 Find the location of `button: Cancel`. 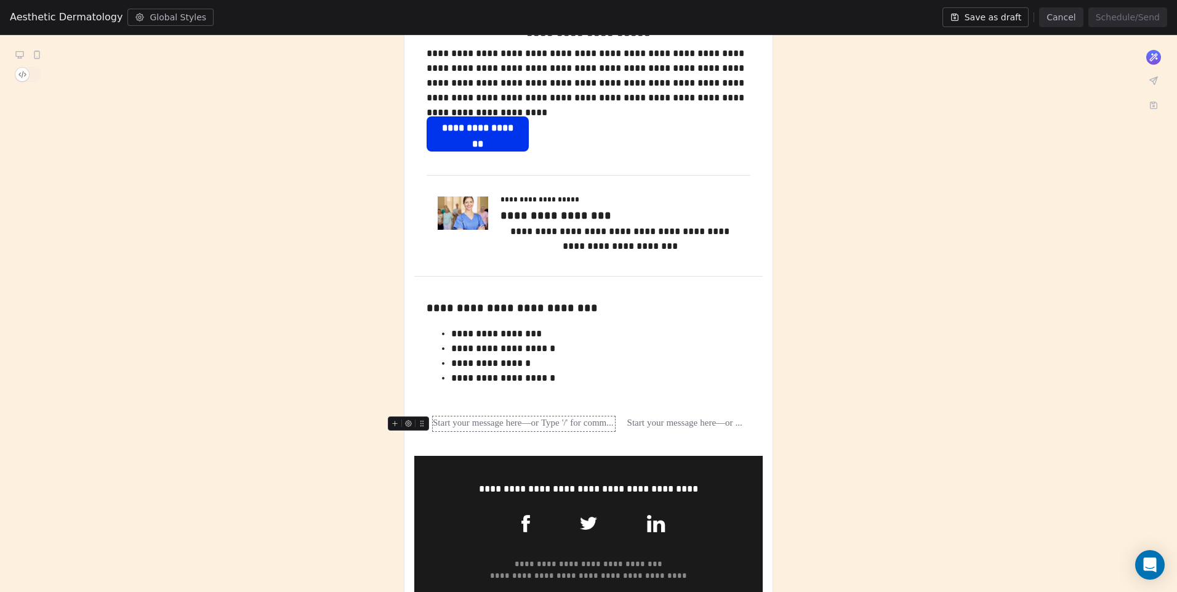

button: Cancel is located at coordinates (1061, 17).